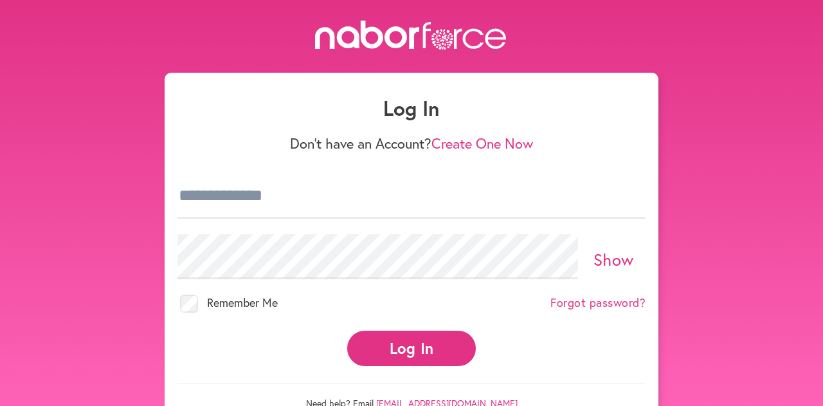  Describe the element at coordinates (482, 143) in the screenshot. I see `a: Create One Now` at that location.